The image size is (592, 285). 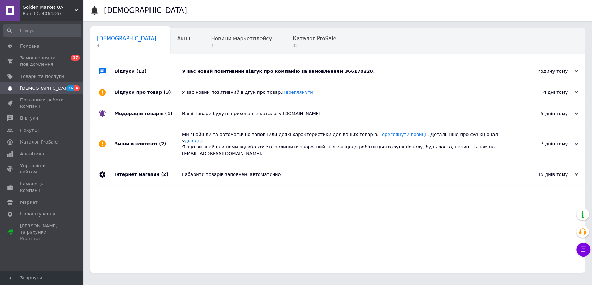 What do you see at coordinates (53, 14) in the screenshot?
I see `div: Ваш ID: 4064367` at bounding box center [53, 14].